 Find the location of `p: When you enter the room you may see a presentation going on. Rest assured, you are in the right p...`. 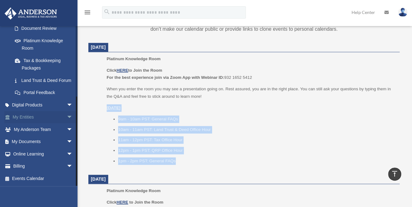

p: When you enter the room you may see a presentation going on. Rest assured, you are in the right p... is located at coordinates (251, 92).